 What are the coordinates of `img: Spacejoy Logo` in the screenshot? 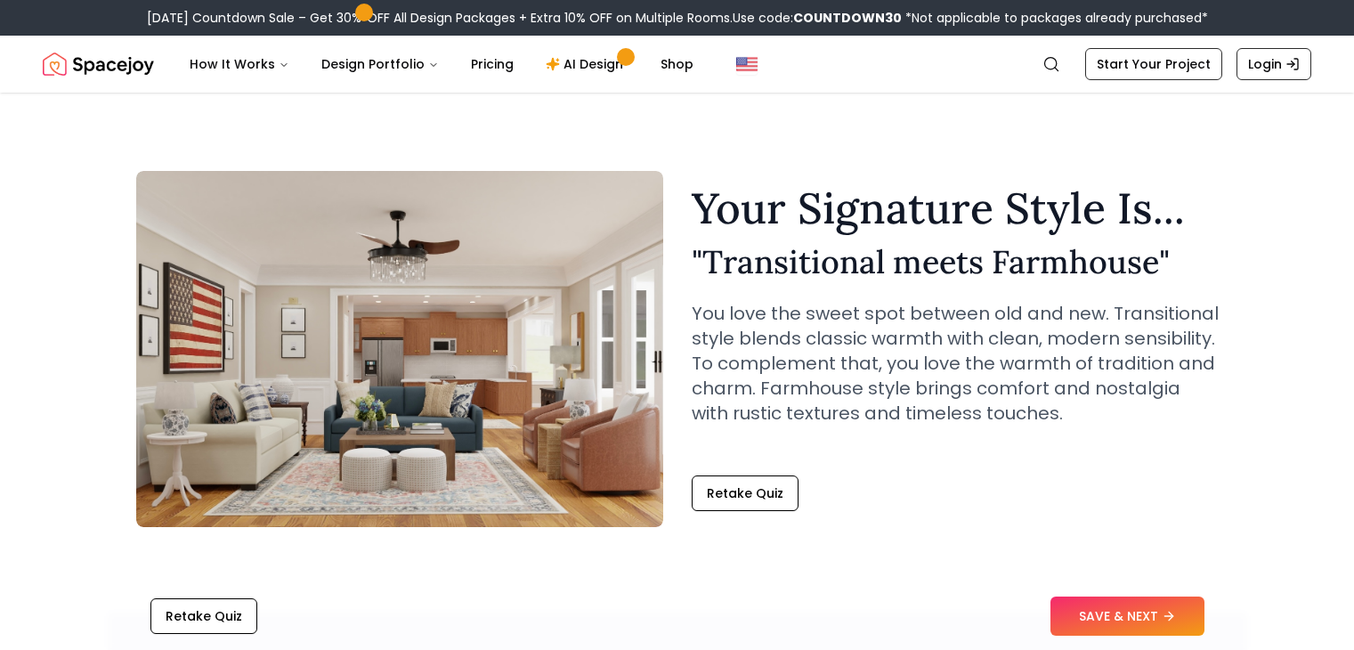 It's located at (98, 64).